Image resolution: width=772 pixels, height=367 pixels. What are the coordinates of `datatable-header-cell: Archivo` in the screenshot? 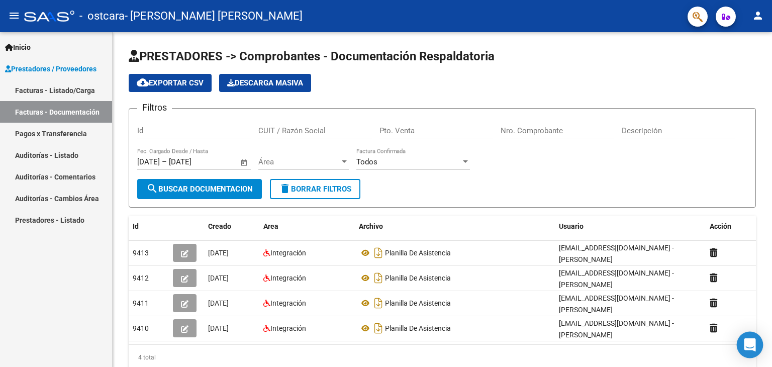 It's located at (455, 226).